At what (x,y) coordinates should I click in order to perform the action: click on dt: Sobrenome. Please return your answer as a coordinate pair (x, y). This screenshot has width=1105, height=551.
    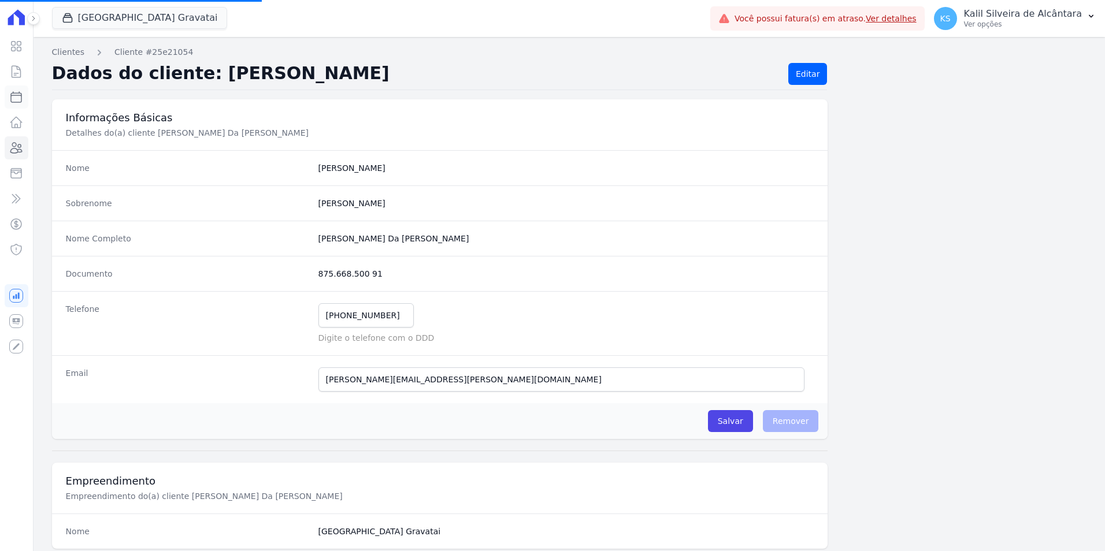
    Looking at the image, I should click on (187, 203).